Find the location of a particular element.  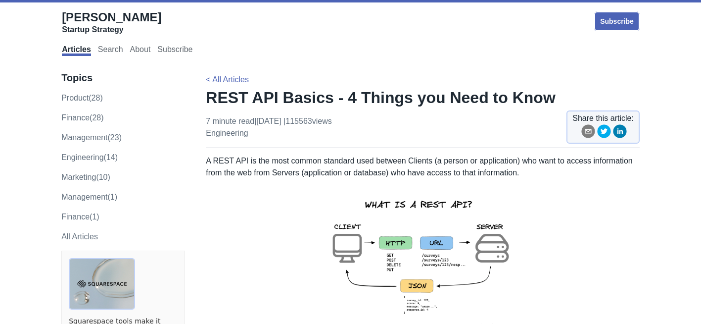

p: A REST API is the most common standard used between Clients (a person or application) who want to... is located at coordinates (423, 167).